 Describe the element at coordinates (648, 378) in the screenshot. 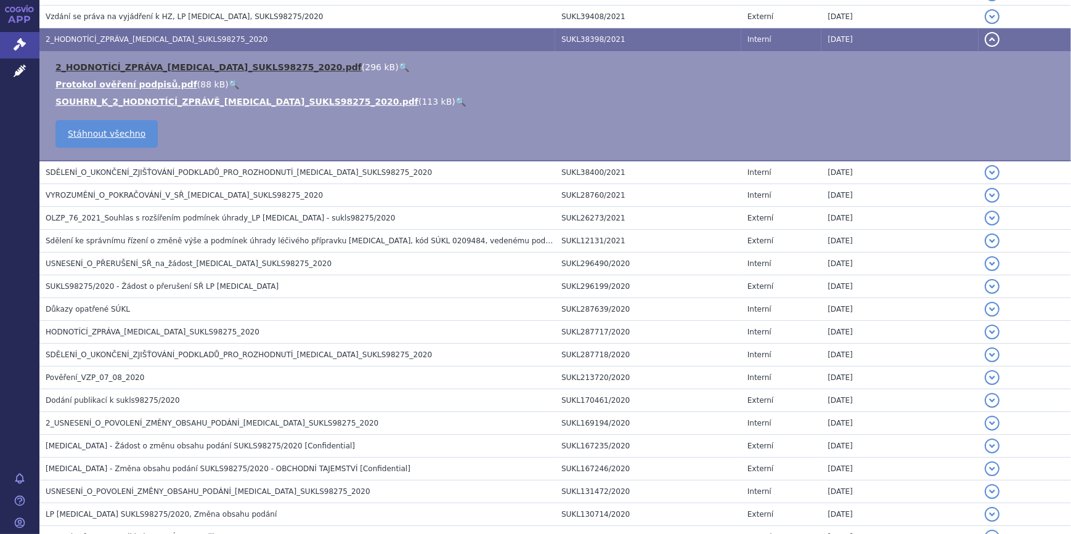

I see `td: SUKL213720/2020` at that location.